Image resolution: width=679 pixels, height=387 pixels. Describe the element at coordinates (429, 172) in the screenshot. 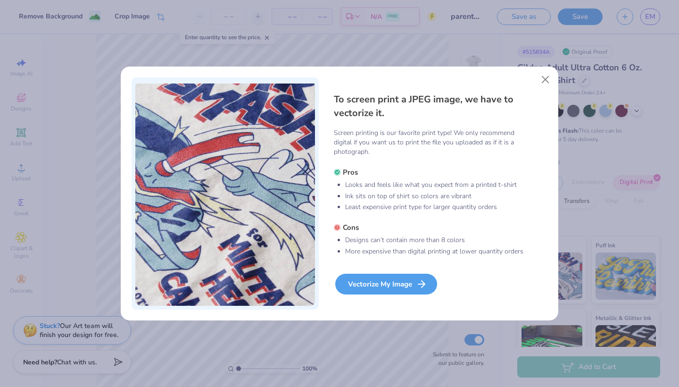

I see `h5: Pros` at that location.